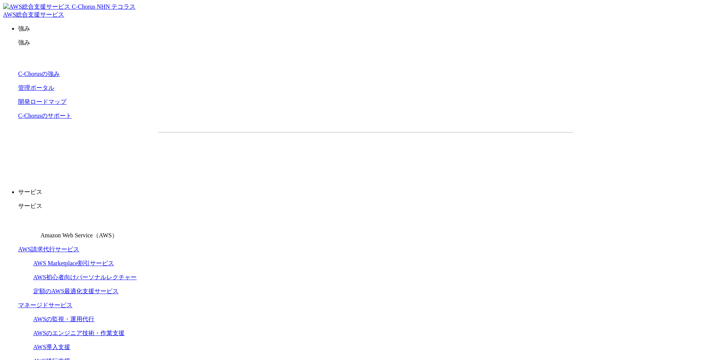 This screenshot has height=360, width=716. Describe the element at coordinates (45, 115) in the screenshot. I see `a: C-Chorusのサポート` at that location.